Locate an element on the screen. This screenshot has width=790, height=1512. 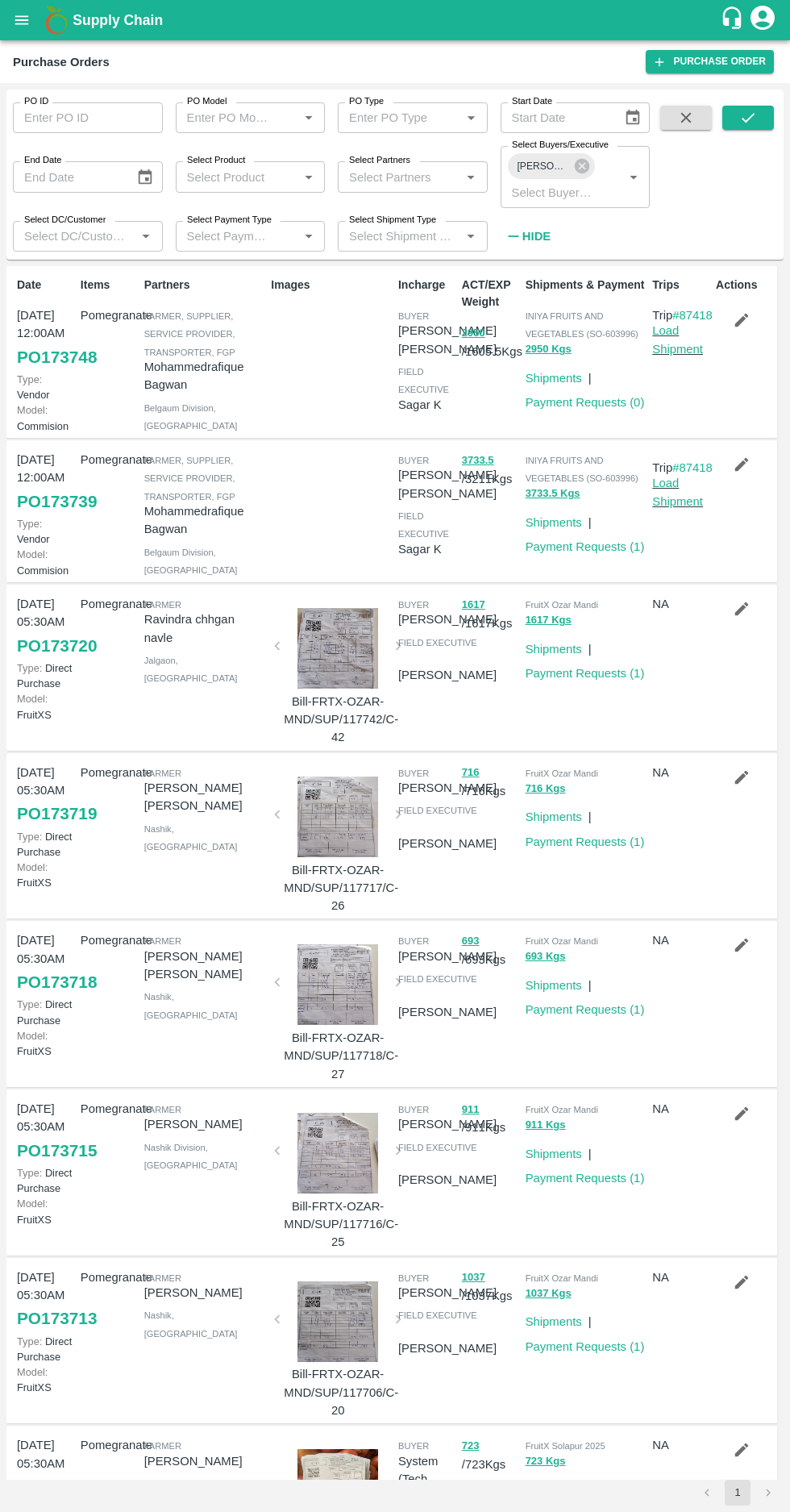
a: Payment Requests (0) is located at coordinates (585, 402).